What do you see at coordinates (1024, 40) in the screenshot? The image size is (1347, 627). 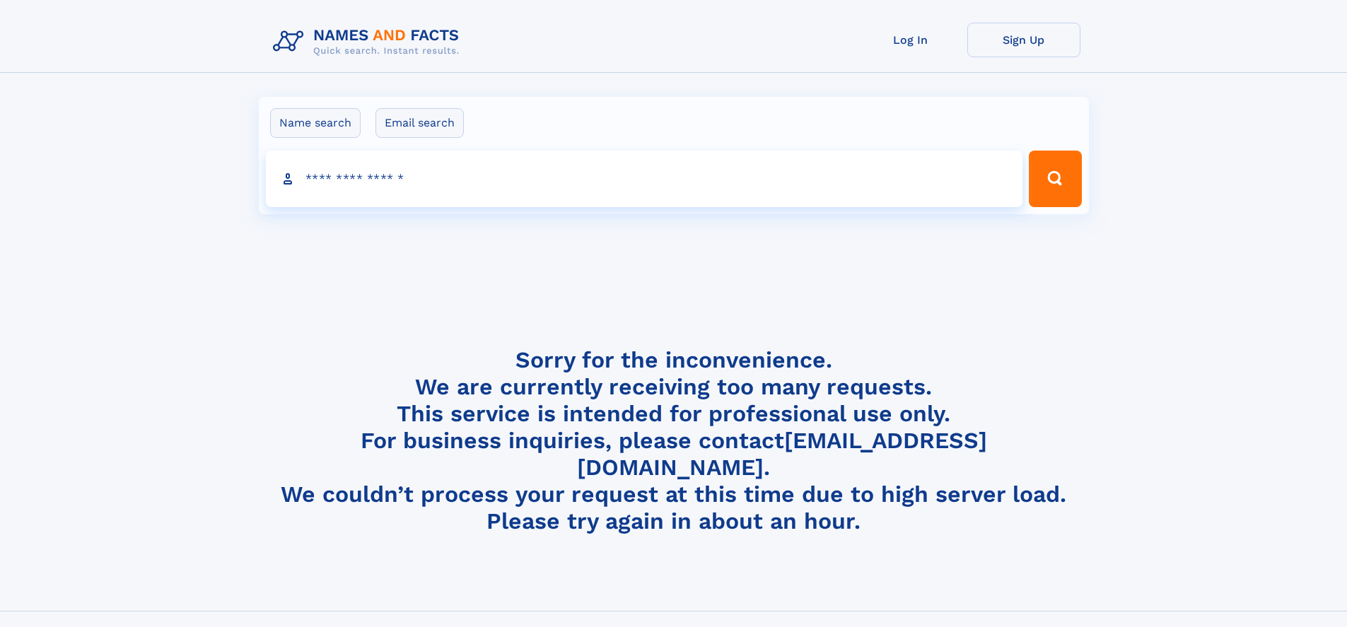 I see `a: Sign Up` at bounding box center [1024, 40].